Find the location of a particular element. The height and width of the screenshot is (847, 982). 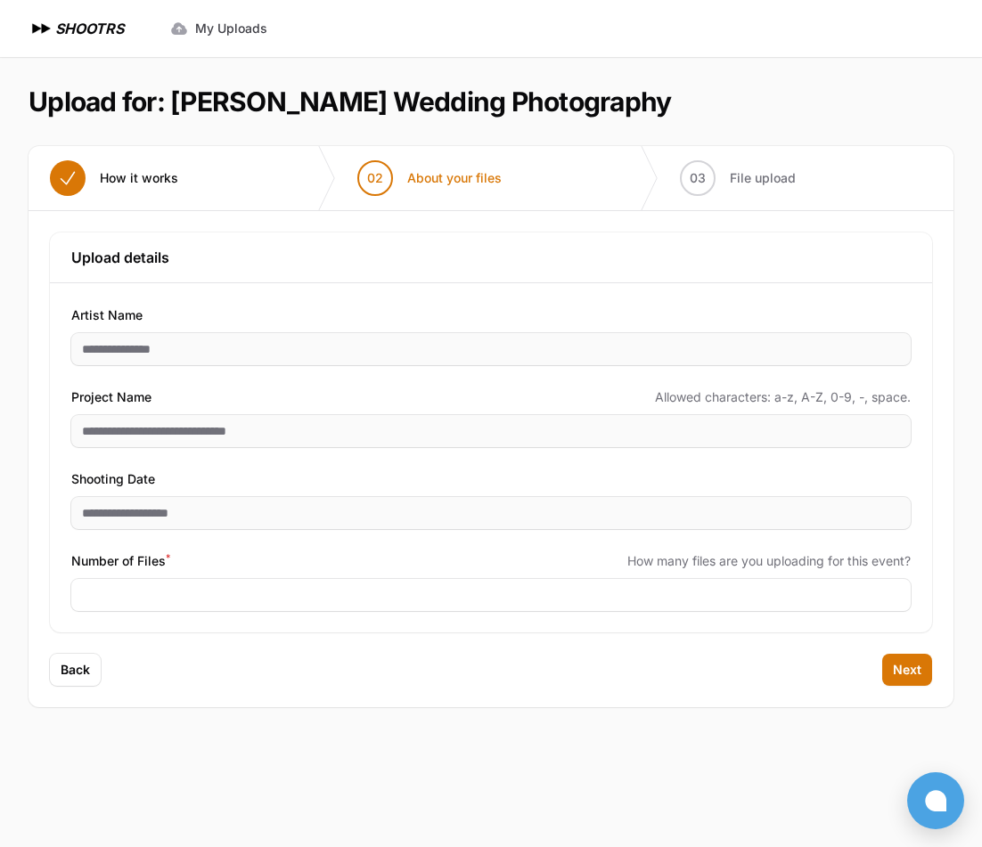

span: Allowed characters: a-z, A-Z, 0-9, -, space. is located at coordinates (782, 397).